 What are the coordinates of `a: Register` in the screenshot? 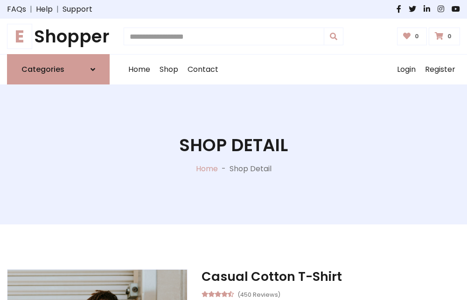 It's located at (440, 69).